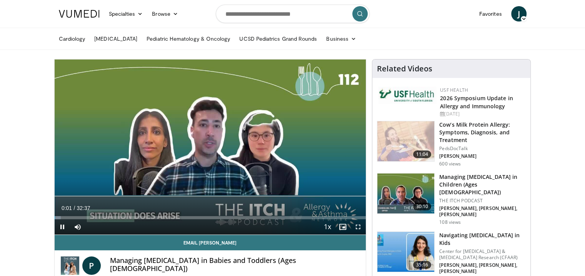  I want to click on a: P, so click(91, 266).